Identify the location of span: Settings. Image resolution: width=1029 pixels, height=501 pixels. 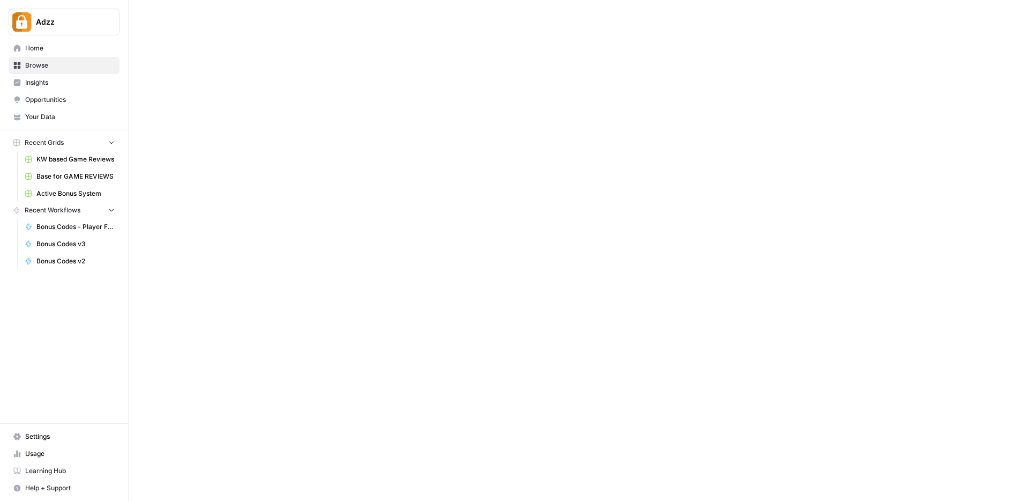
(70, 436).